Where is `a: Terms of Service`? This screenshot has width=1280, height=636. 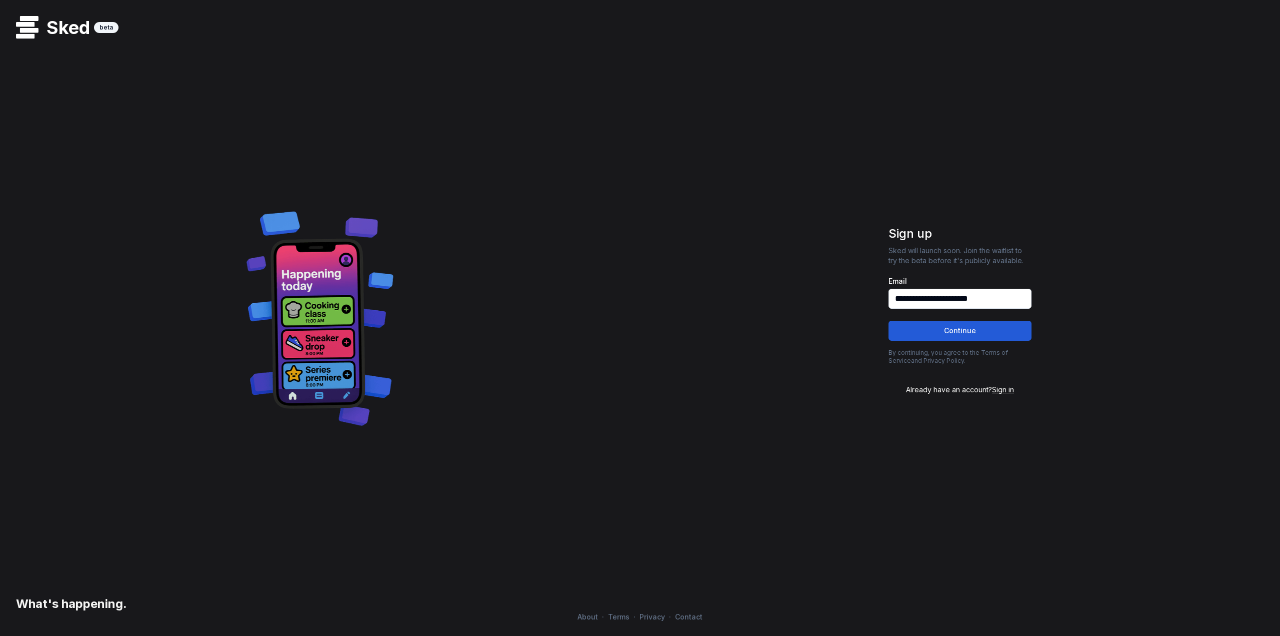 a: Terms of Service is located at coordinates (948, 356).